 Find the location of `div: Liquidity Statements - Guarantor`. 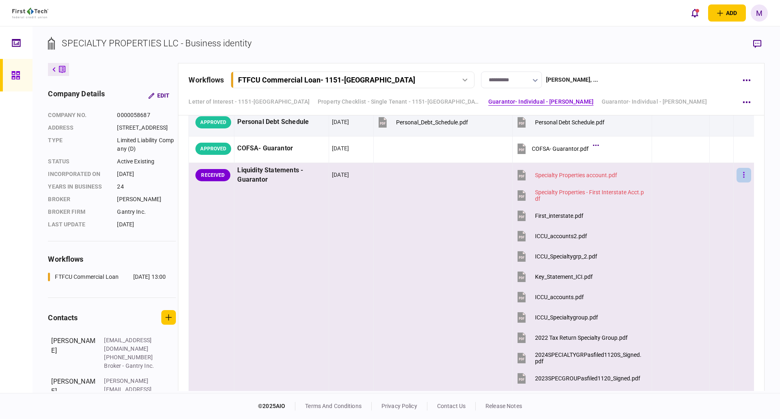

div: Liquidity Statements - Guarantor is located at coordinates (281, 175).